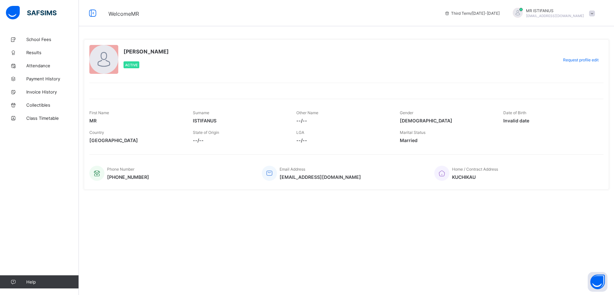 The width and height of the screenshot is (614, 295). What do you see at coordinates (446, 140) in the screenshot?
I see `span: Married` at bounding box center [446, 140].